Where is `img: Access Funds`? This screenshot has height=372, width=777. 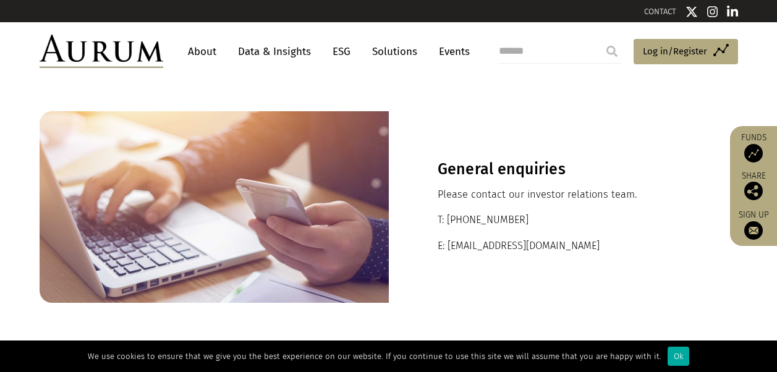
img: Access Funds is located at coordinates (753, 153).